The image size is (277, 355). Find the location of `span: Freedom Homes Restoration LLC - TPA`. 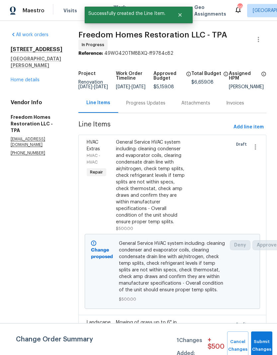

span: Freedom Homes Restoration LLC - TPA is located at coordinates (153, 35).